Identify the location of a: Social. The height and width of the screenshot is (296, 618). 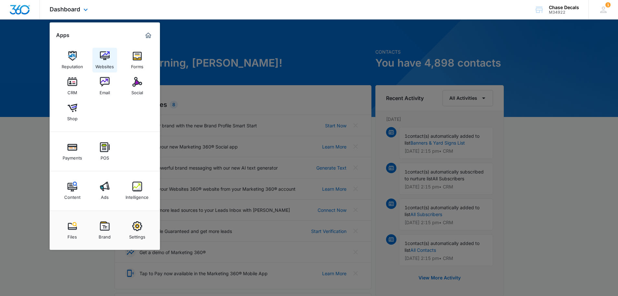
(137, 86).